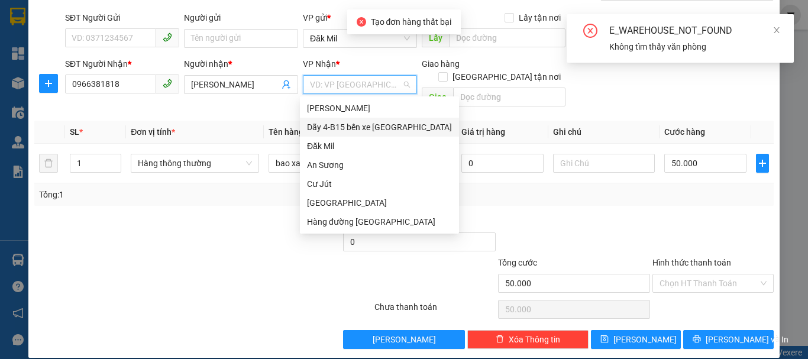  What do you see at coordinates (411, 22) in the screenshot?
I see `span: Tạo đơn hàng thất bại` at bounding box center [411, 22].